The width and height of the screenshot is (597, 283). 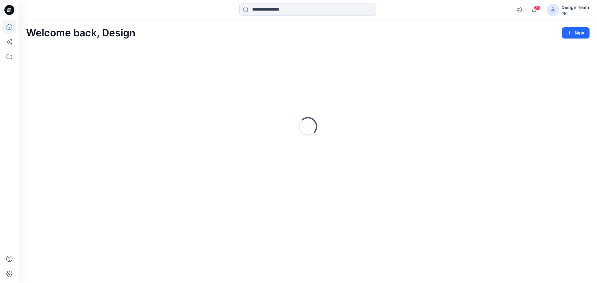 What do you see at coordinates (553, 10) in the screenshot?
I see `svg: avatar` at bounding box center [553, 10].